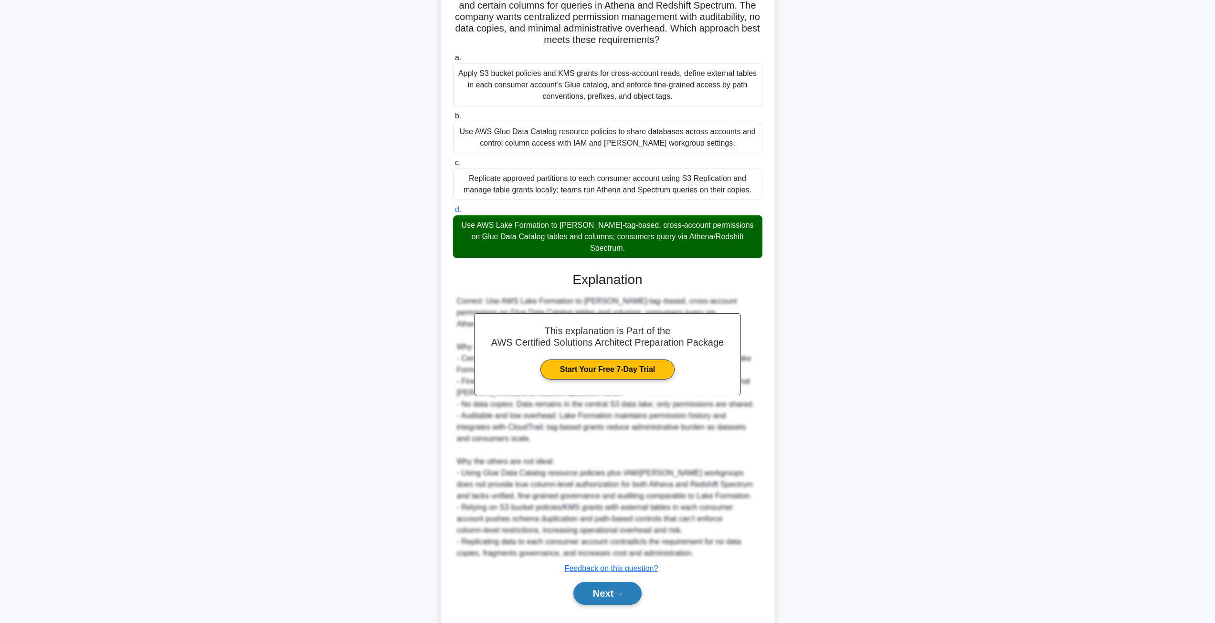 This screenshot has height=623, width=1215. What do you see at coordinates (608, 85) in the screenshot?
I see `div: Apply S3 bucket policies and KMS grants for cross-account reads, define external tables in each c...` at bounding box center [608, 85].